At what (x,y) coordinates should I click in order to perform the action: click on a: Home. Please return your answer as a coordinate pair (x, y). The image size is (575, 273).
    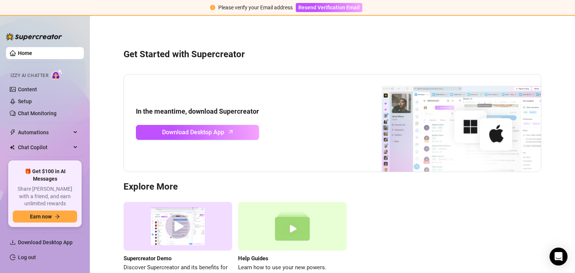
    Looking at the image, I should click on (25, 53).